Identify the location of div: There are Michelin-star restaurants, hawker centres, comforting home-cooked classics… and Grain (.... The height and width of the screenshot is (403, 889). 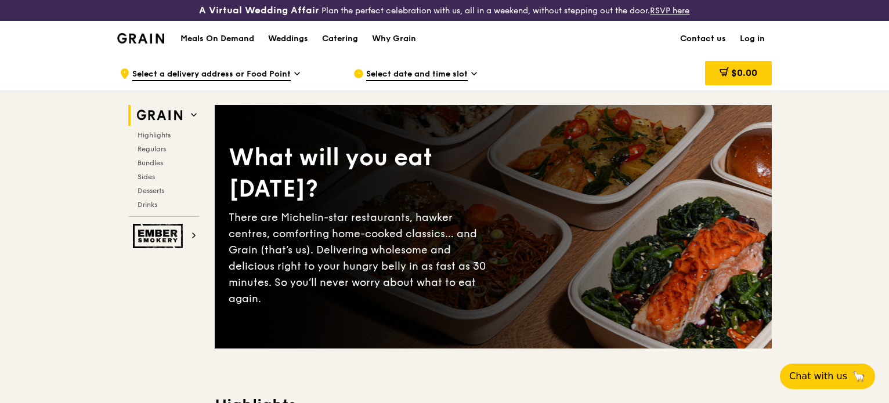
(361, 258).